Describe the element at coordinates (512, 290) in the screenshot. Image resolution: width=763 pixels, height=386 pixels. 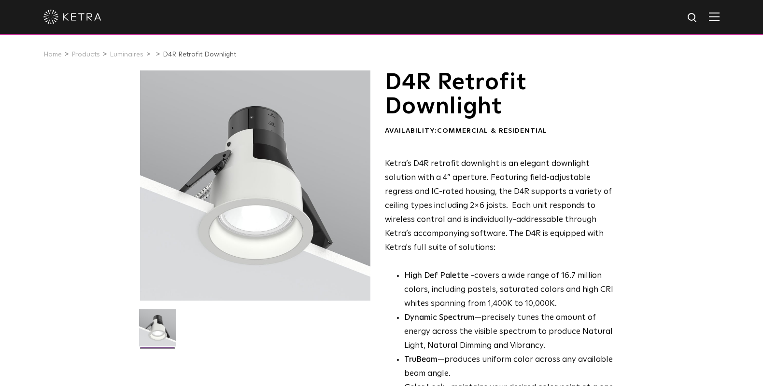
I see `p: covers a wide range of 16.7 million colors, including pastels, saturated colors and high CRI whit...` at that location.